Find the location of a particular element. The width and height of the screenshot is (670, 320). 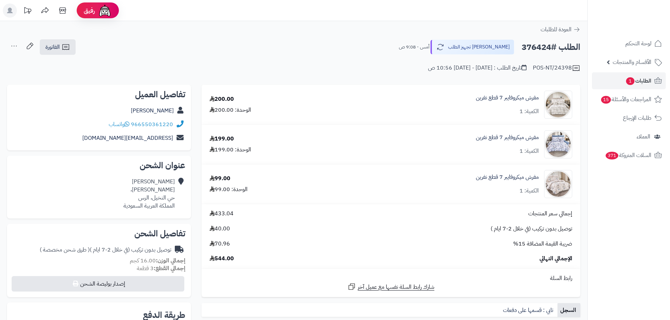

span: واتساب is located at coordinates (119, 124).